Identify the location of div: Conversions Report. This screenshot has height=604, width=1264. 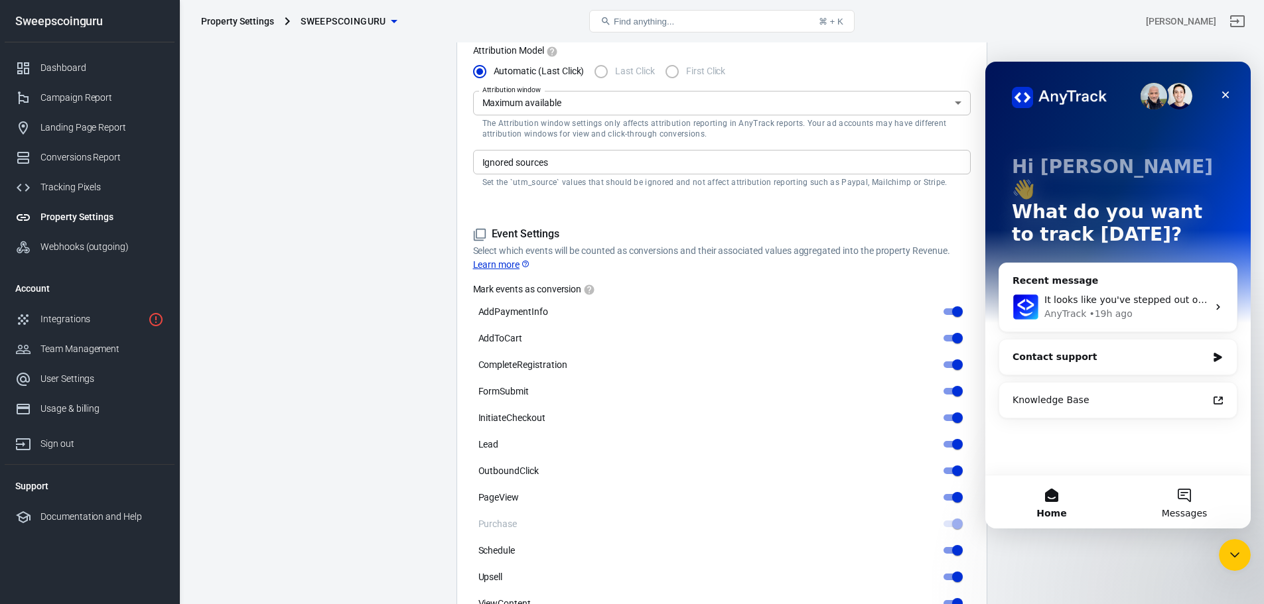
(102, 157).